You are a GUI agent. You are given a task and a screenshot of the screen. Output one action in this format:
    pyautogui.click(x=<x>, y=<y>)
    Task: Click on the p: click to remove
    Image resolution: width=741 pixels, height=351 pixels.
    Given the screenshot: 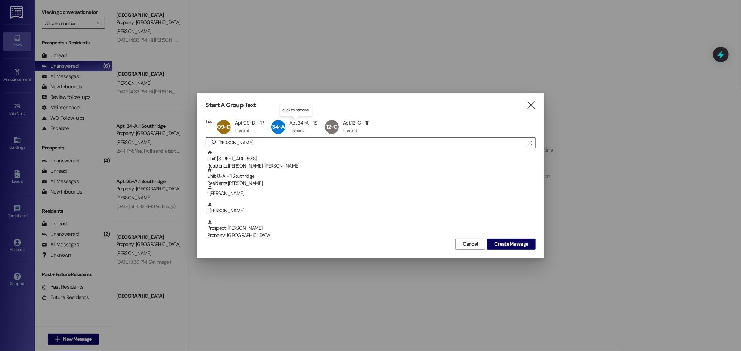 What is the action you would take?
    pyautogui.click(x=295, y=110)
    